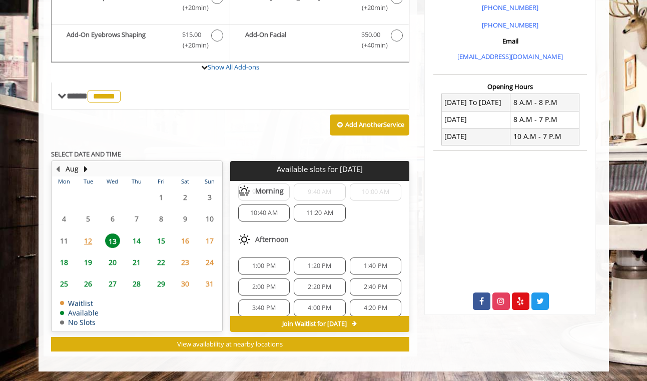  I want to click on span: 2:40 PM, so click(375, 287).